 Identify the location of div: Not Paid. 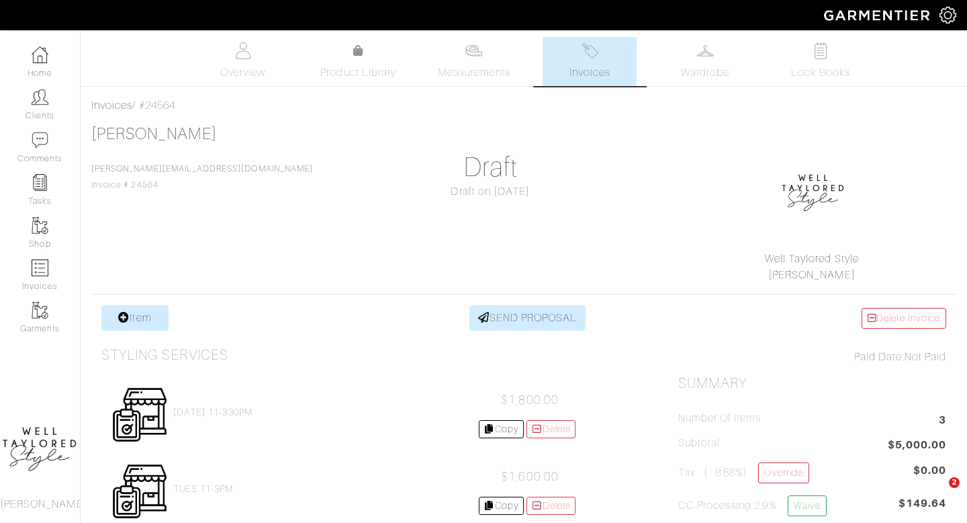
(812, 357).